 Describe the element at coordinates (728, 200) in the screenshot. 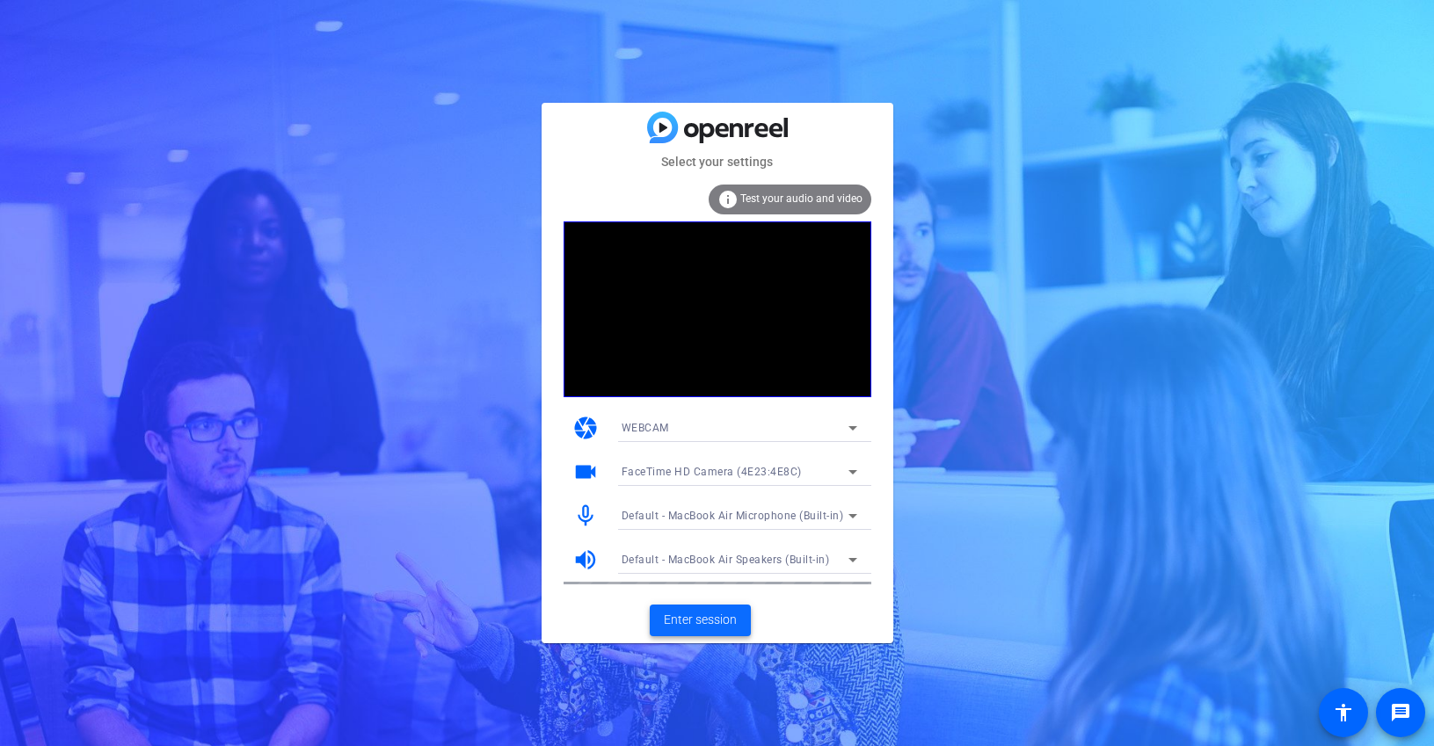

I see `mat-icon: info` at that location.